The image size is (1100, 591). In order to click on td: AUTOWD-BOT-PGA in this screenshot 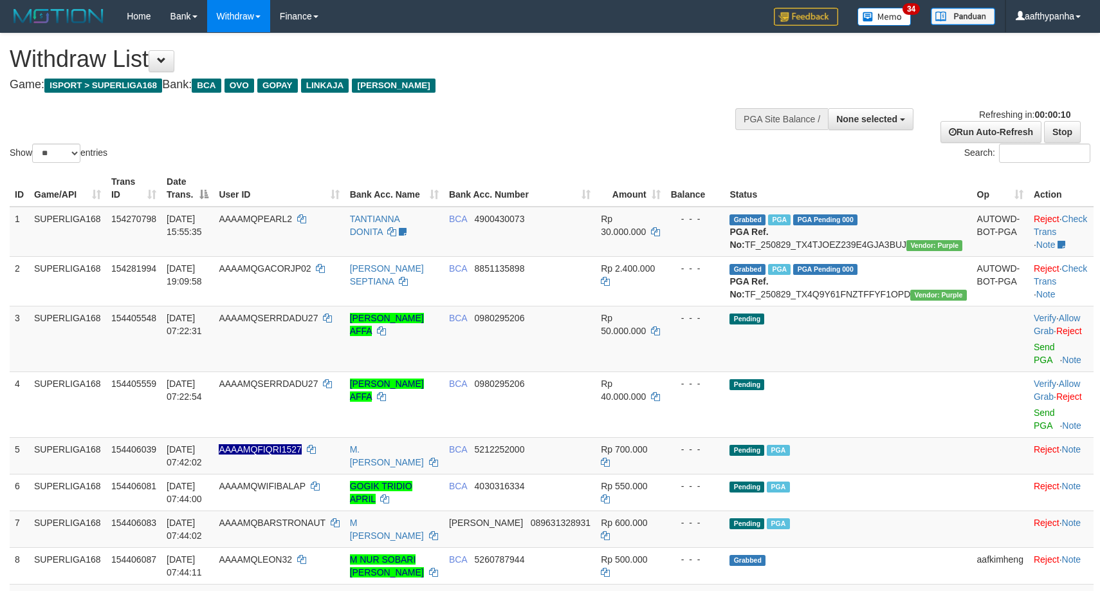, I will do `click(1000, 280)`.